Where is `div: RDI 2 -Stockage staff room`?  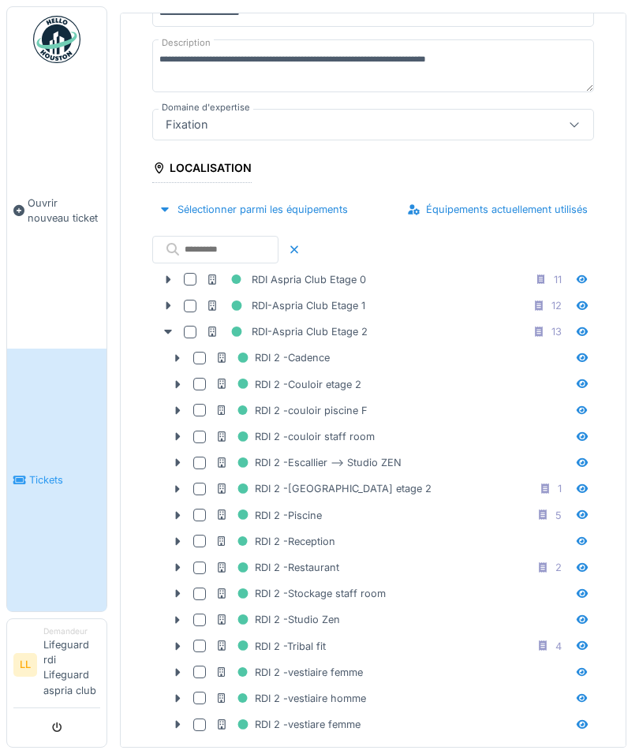
div: RDI 2 -Stockage staff room is located at coordinates (301, 593).